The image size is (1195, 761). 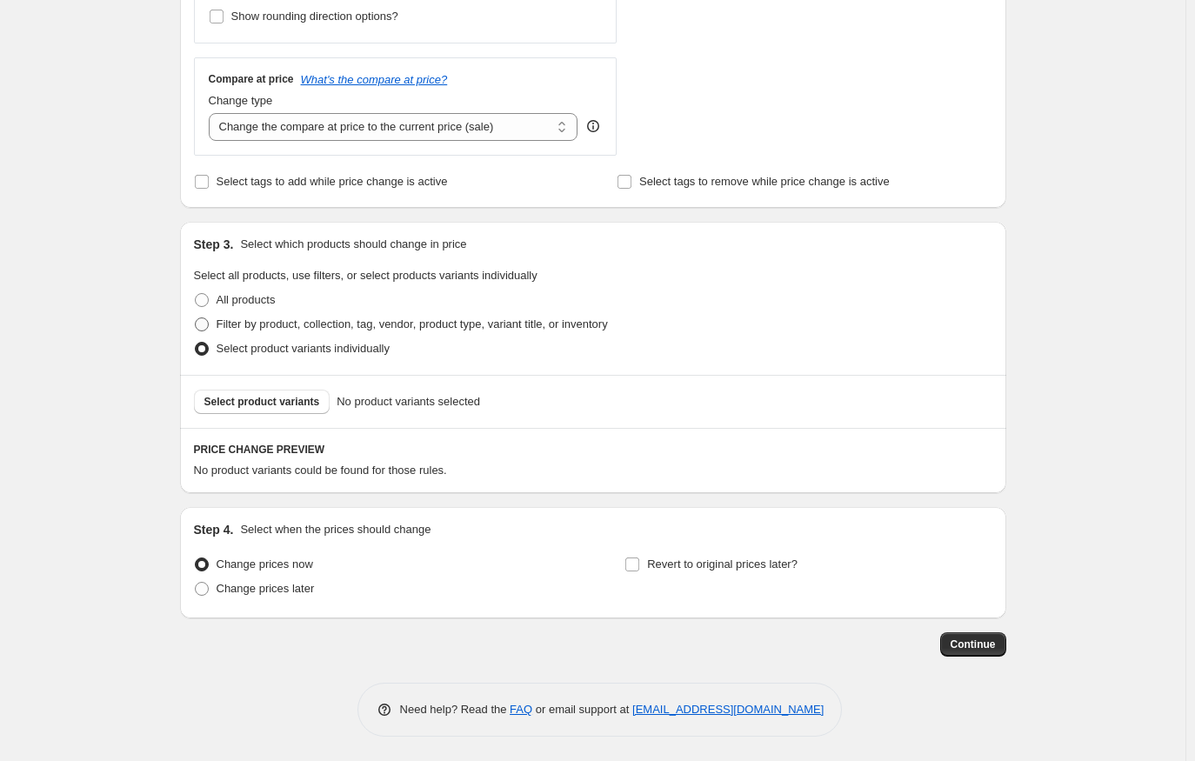 What do you see at coordinates (214, 530) in the screenshot?
I see `h2: Step 4.` at bounding box center [214, 530].